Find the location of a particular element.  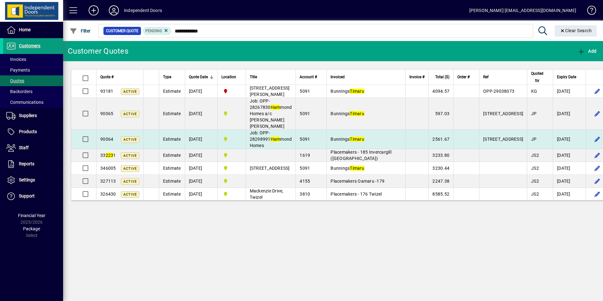

button: Profile is located at coordinates (114, 10).